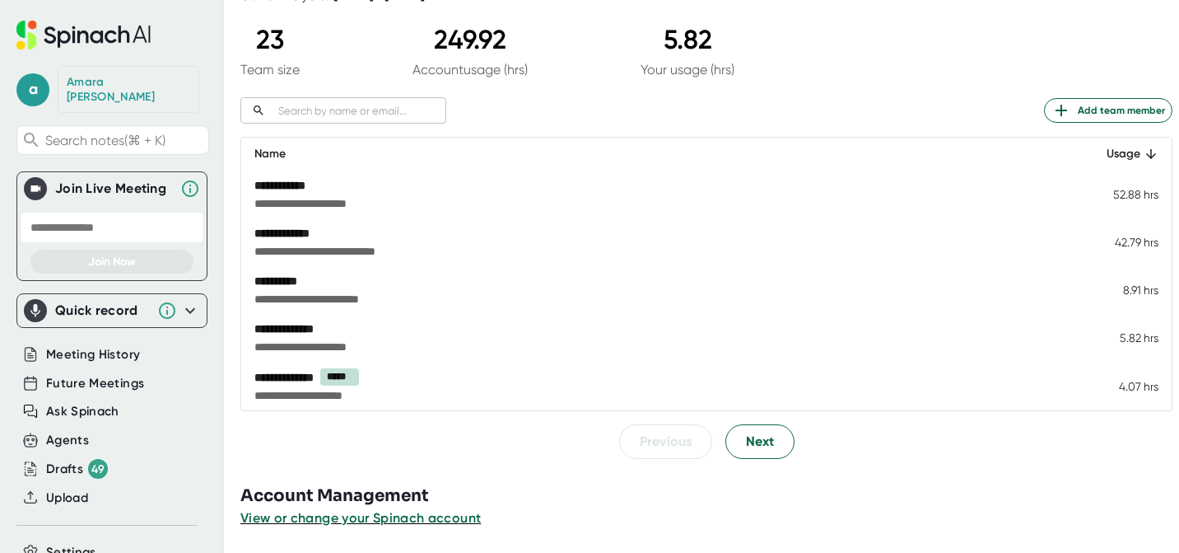 The height and width of the screenshot is (553, 1179). What do you see at coordinates (270, 40) in the screenshot?
I see `div: 23` at bounding box center [270, 40].